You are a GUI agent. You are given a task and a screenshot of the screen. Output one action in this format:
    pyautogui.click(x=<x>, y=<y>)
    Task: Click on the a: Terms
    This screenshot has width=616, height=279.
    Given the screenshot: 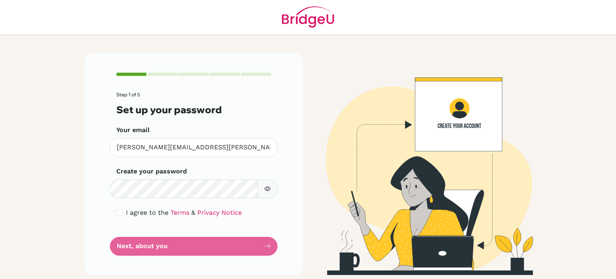 What is the action you would take?
    pyautogui.click(x=180, y=212)
    